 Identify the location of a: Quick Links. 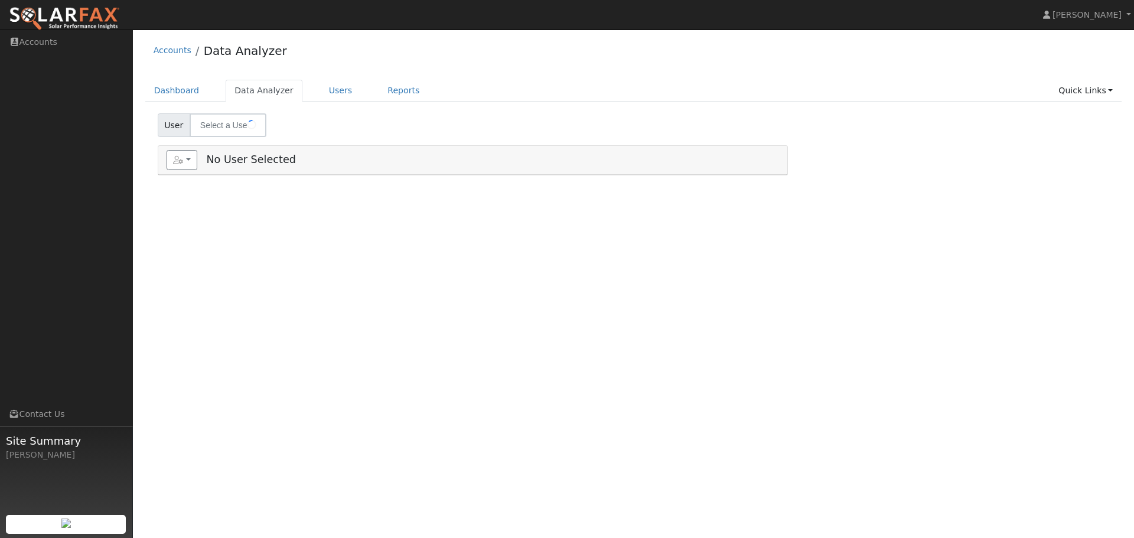
(1086, 90).